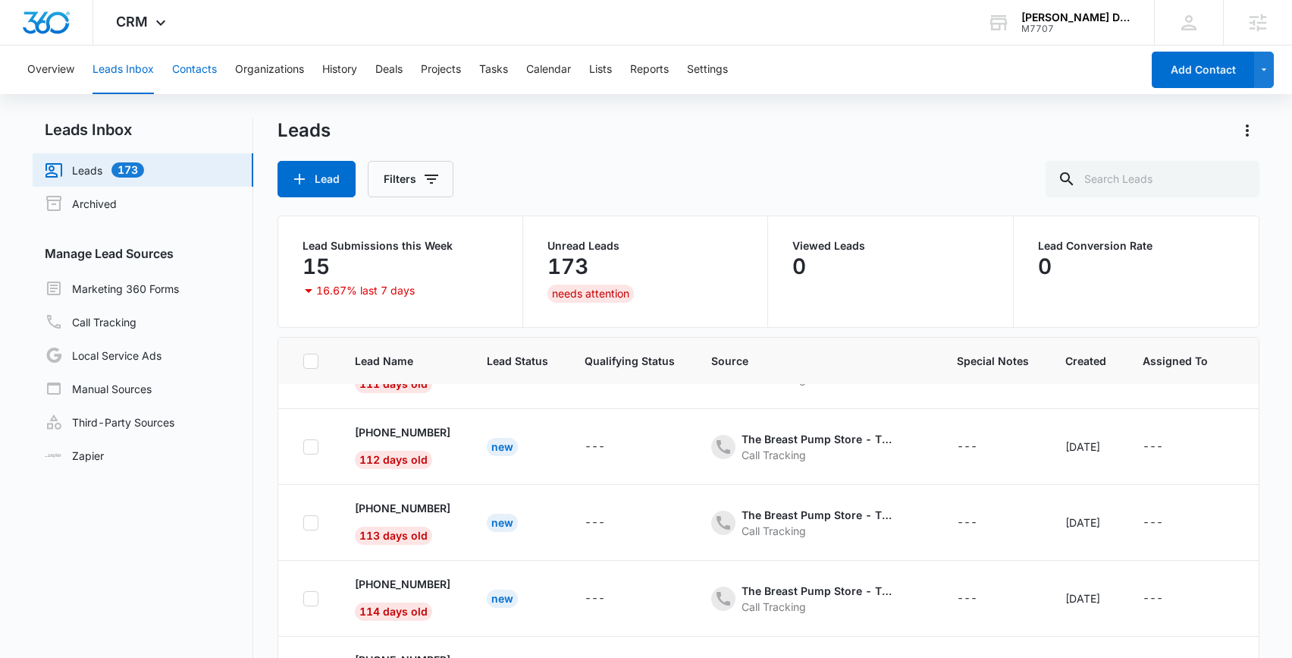 The image size is (1292, 658). Describe the element at coordinates (403, 360) in the screenshot. I see `span: Lead Name` at that location.